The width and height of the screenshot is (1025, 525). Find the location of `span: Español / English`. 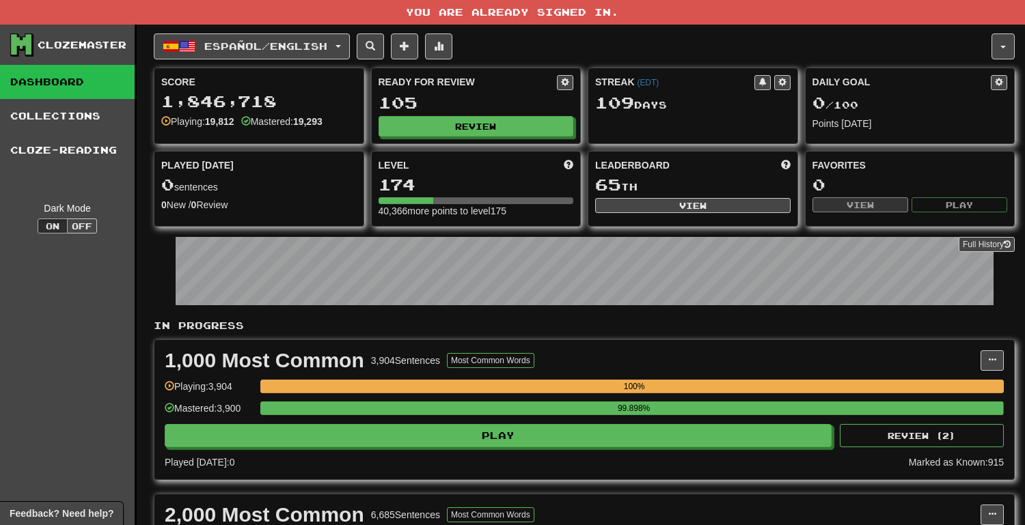

span: Español / English is located at coordinates (266, 46).